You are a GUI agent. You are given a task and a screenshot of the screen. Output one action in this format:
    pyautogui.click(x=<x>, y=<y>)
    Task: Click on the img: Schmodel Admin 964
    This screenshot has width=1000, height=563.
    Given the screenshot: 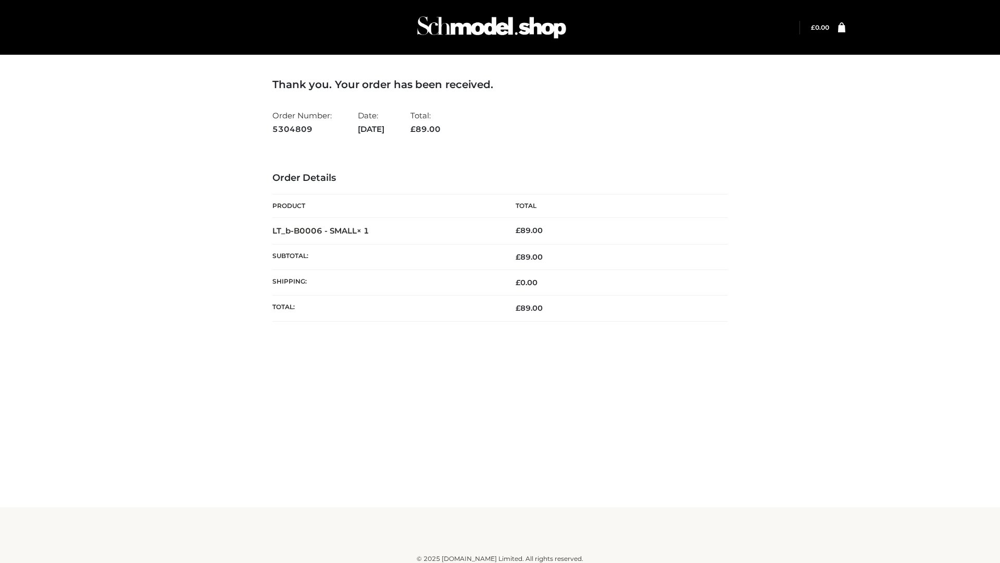 What is the action you would take?
    pyautogui.click(x=492, y=27)
    